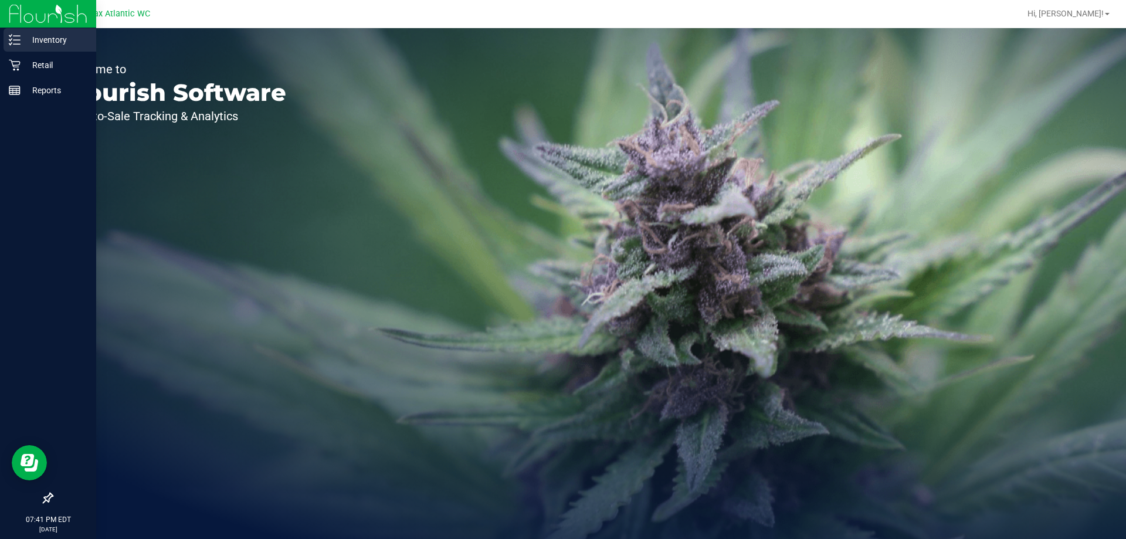 This screenshot has height=539, width=1126. What do you see at coordinates (56, 65) in the screenshot?
I see `p: Retail` at bounding box center [56, 65].